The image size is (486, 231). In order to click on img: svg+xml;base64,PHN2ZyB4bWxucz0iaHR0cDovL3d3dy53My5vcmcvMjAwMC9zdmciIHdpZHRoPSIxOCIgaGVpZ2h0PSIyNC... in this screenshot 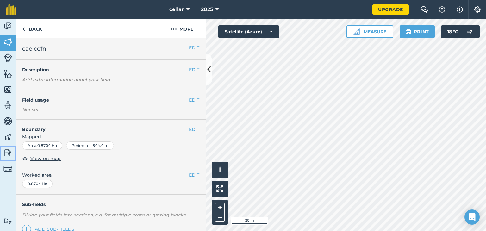, I will do `click(25, 158)`.